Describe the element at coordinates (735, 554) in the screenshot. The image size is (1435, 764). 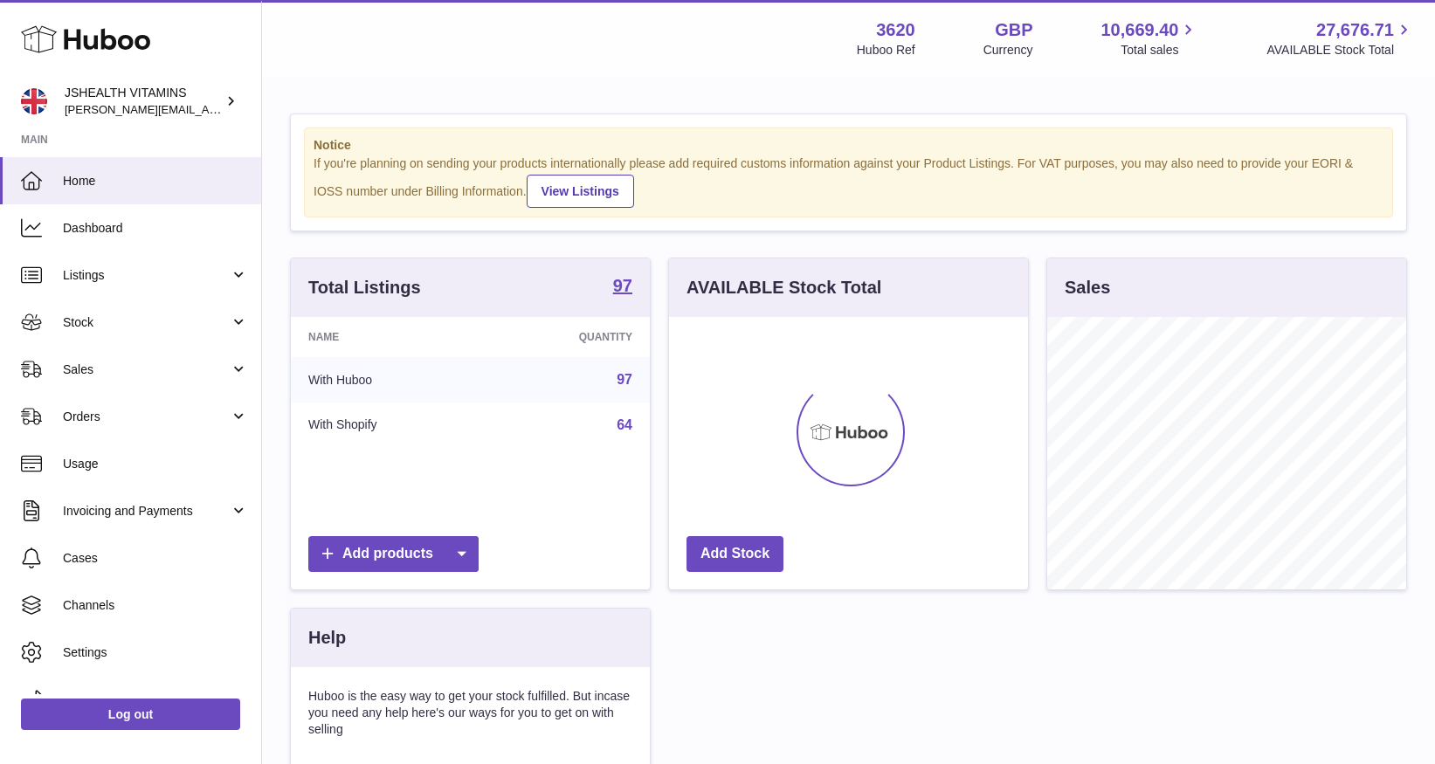
I see `a: Add Stock` at that location.